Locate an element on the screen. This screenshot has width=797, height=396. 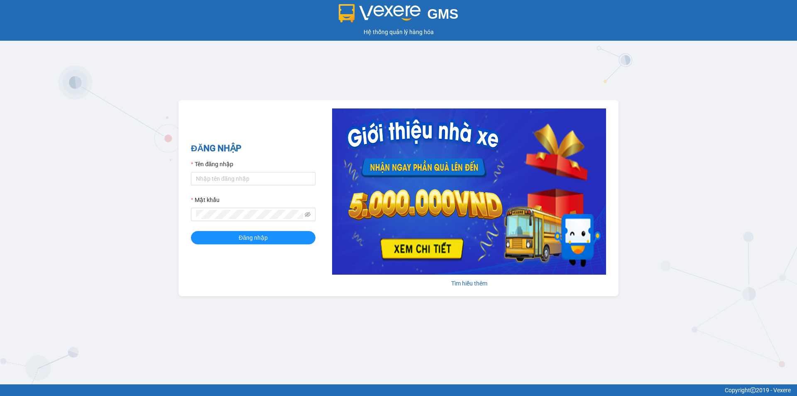
span: copyright is located at coordinates (753, 390).